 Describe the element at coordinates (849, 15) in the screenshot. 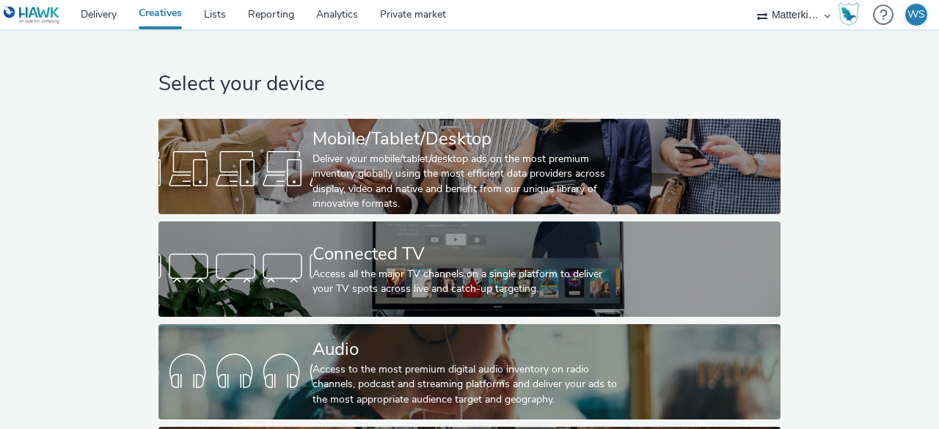

I see `img: Hawk Academy` at that location.